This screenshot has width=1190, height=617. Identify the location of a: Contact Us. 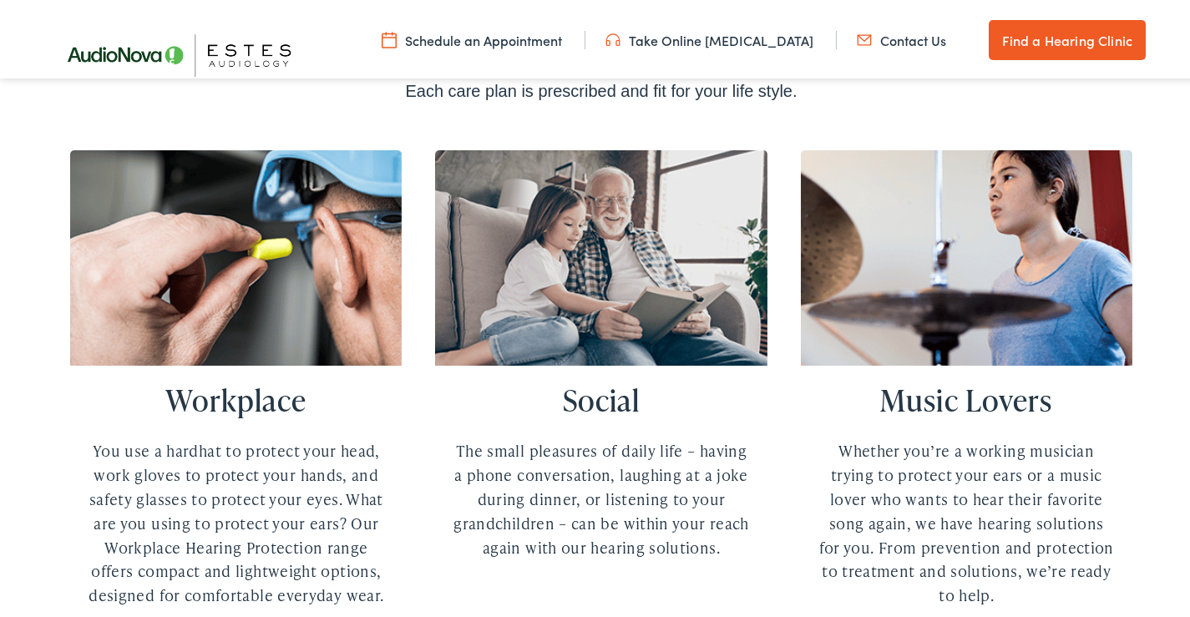
(901, 37).